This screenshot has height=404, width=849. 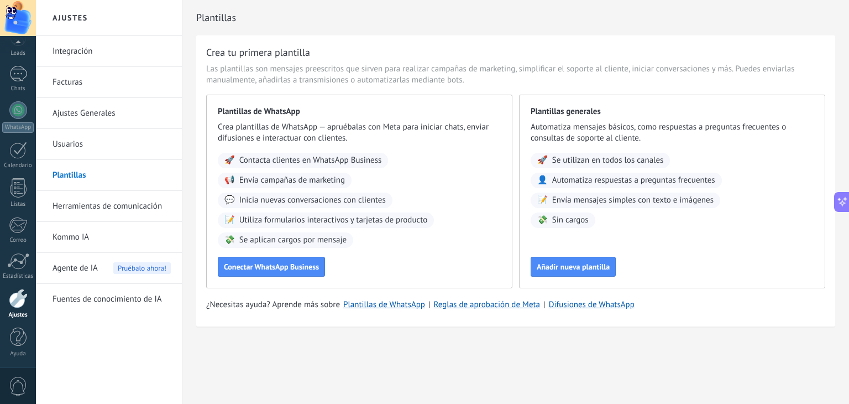 I want to click on div: Calendario, so click(x=18, y=165).